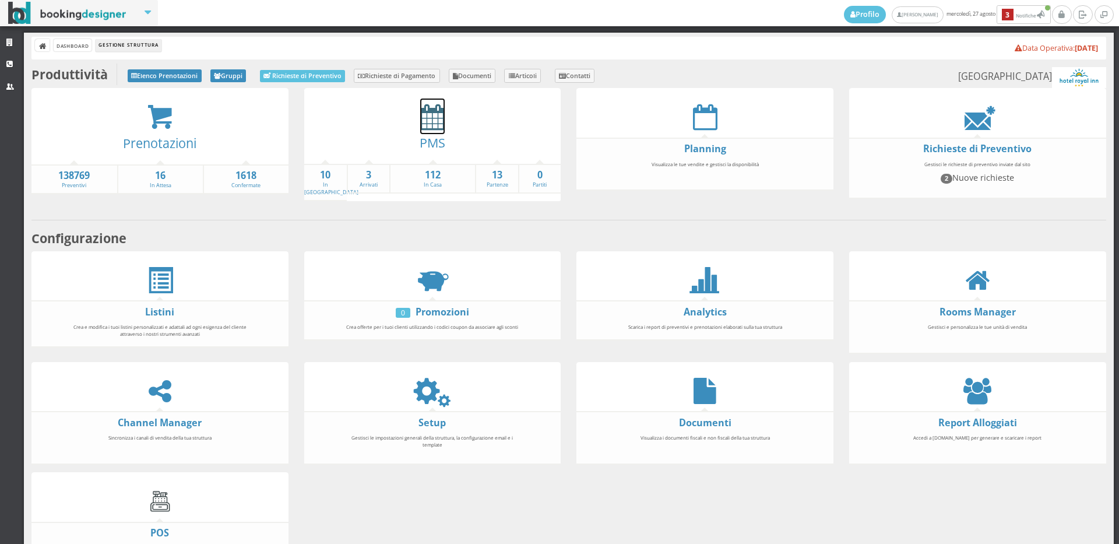  I want to click on strong: 16, so click(160, 175).